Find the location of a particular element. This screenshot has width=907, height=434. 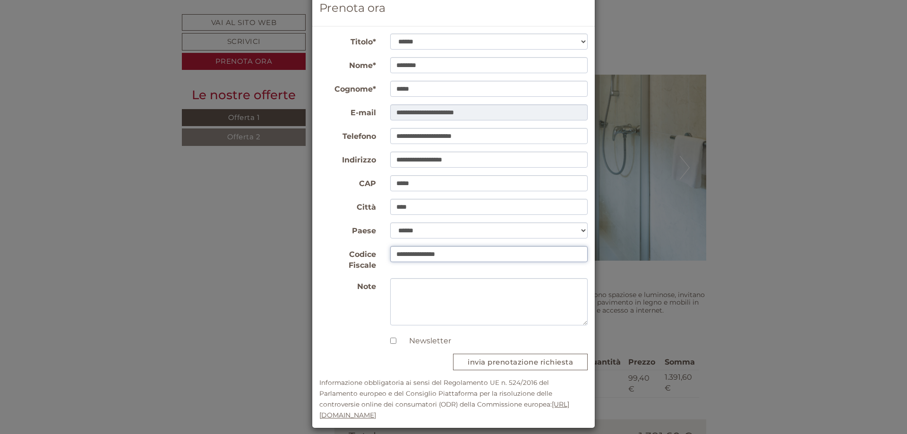

label: Città is located at coordinates (348, 206).